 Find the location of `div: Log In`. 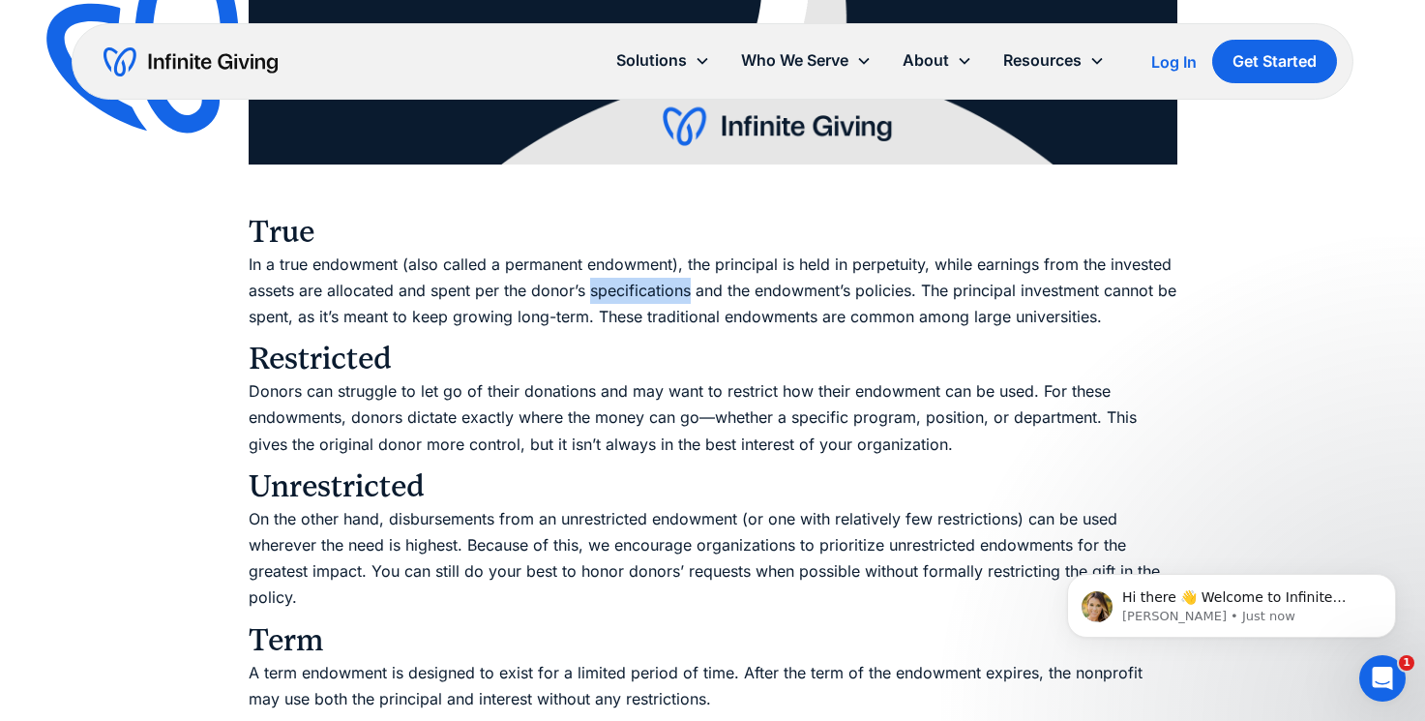

div: Log In is located at coordinates (1173, 62).